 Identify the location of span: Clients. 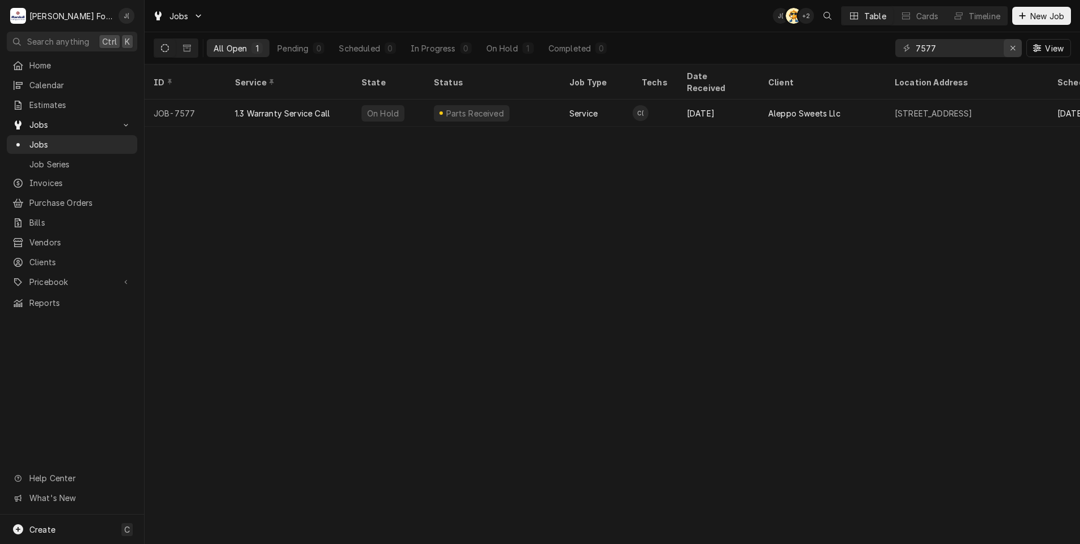
(80, 262).